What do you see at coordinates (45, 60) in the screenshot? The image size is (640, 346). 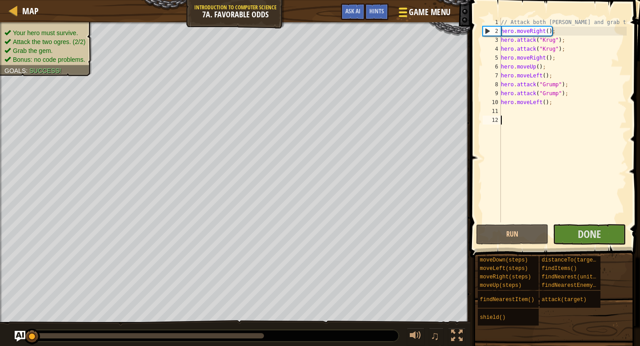 I see `li: Bonus: no code problems.` at bounding box center [45, 60].